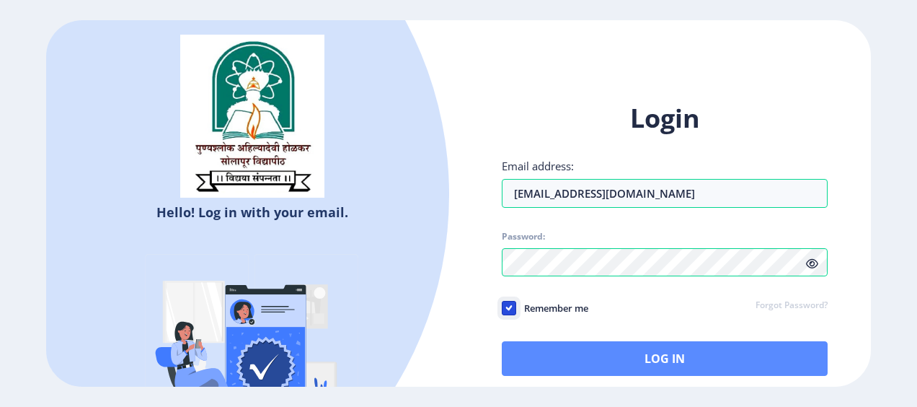  What do you see at coordinates (552, 308) in the screenshot?
I see `span: Remember me` at bounding box center [552, 308].